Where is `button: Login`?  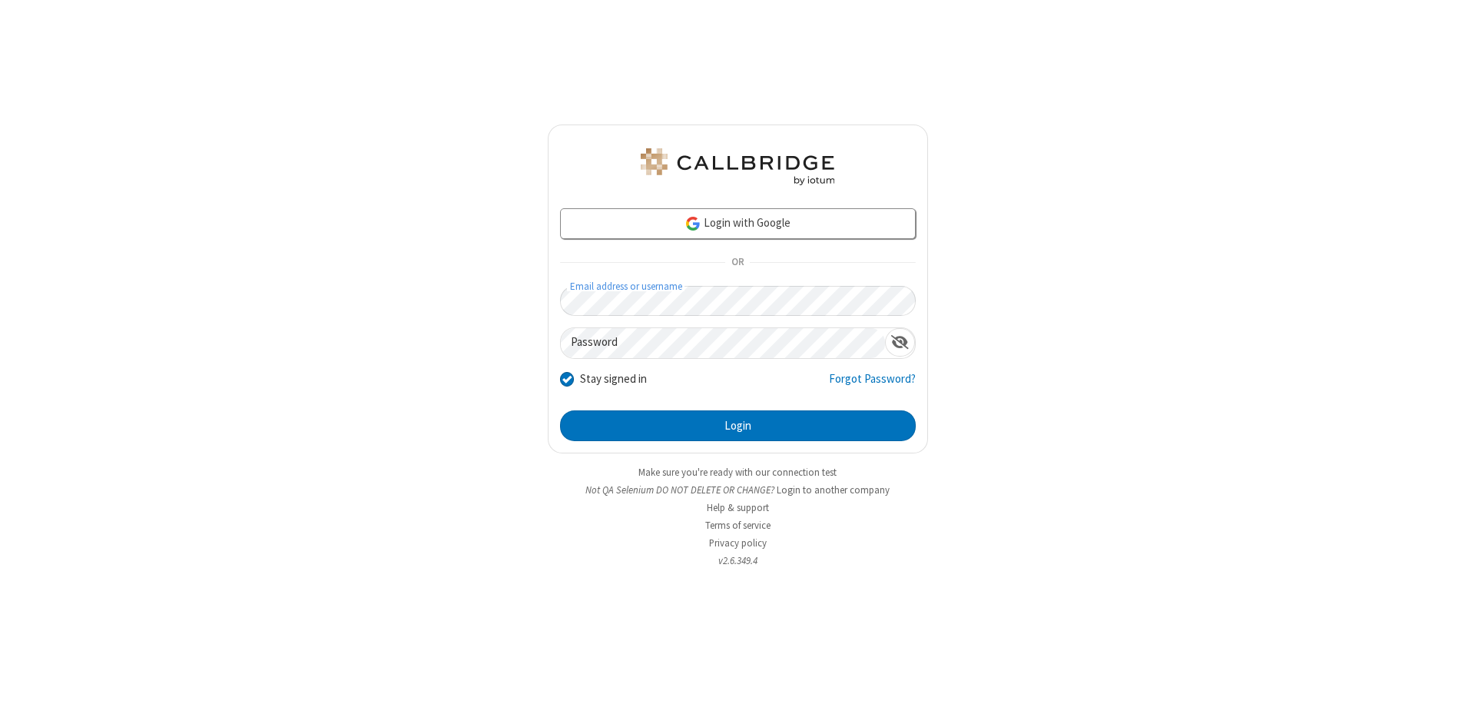 button: Login is located at coordinates (738, 426).